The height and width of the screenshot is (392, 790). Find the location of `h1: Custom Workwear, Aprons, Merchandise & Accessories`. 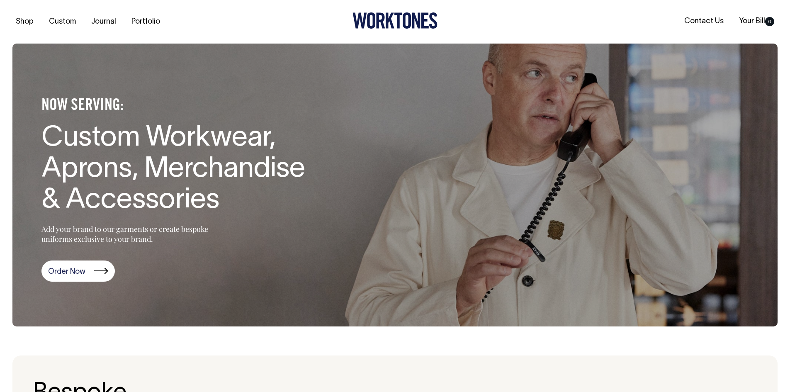

h1: Custom Workwear, Aprons, Merchandise & Accessories is located at coordinates (176, 170).